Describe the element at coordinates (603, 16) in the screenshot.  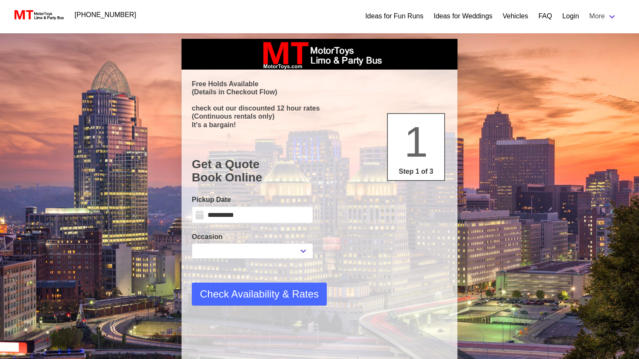
I see `a: More` at that location.